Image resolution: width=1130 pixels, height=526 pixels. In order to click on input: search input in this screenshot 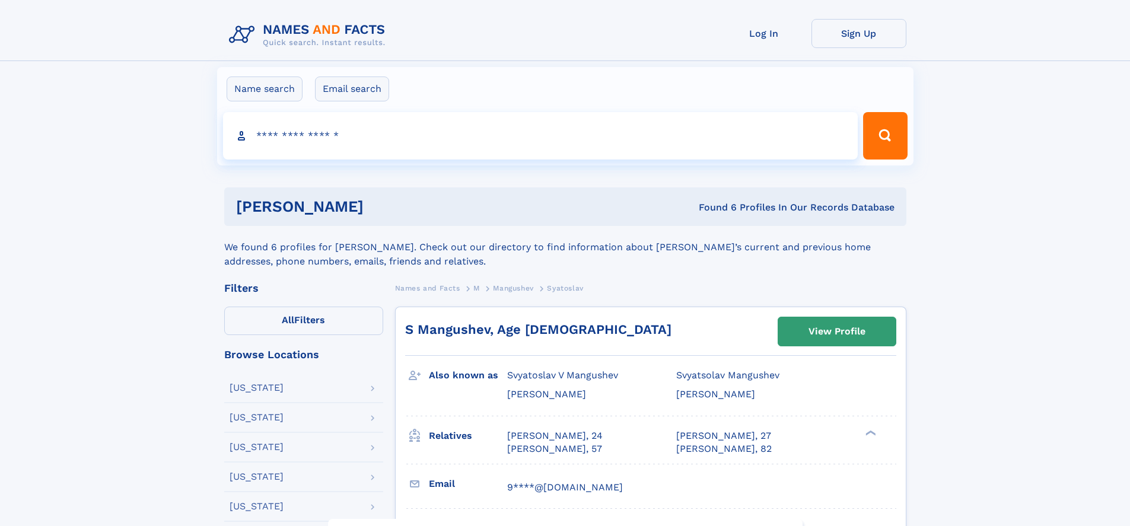, I will do `click(540, 136)`.